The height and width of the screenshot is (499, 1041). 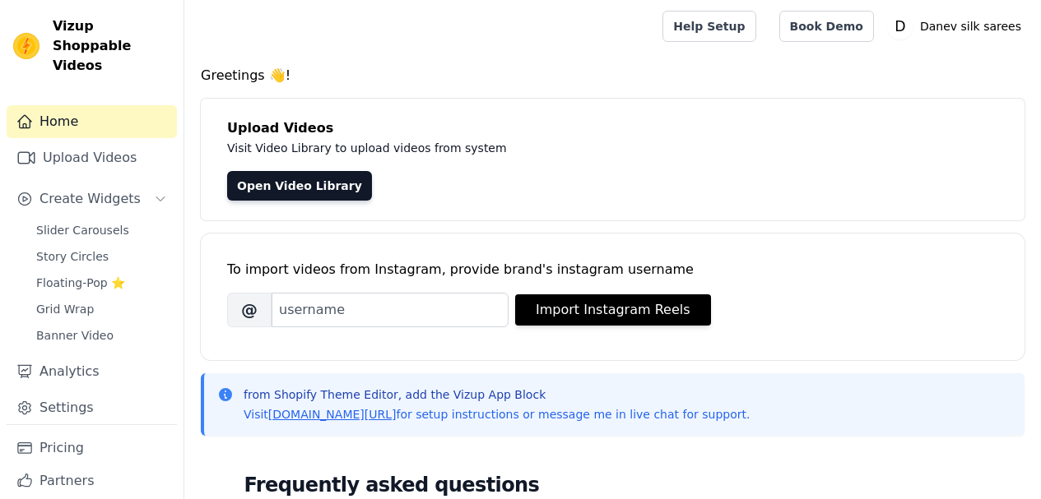 What do you see at coordinates (613, 310) in the screenshot?
I see `button: Import Instagram Reels` at bounding box center [613, 310].